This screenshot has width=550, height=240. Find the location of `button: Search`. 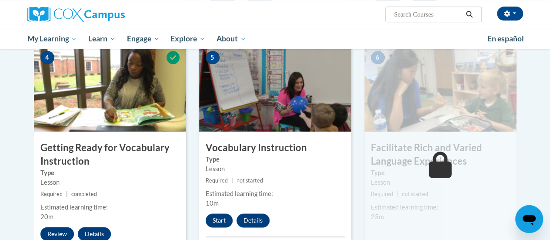

button: Search is located at coordinates (469, 14).